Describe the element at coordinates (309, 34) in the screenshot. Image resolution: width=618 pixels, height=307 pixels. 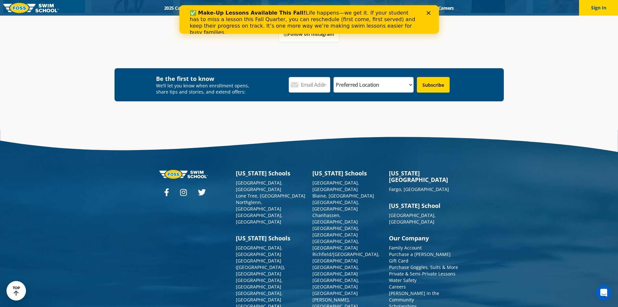
I see `a: Follow on Instagram` at that location.